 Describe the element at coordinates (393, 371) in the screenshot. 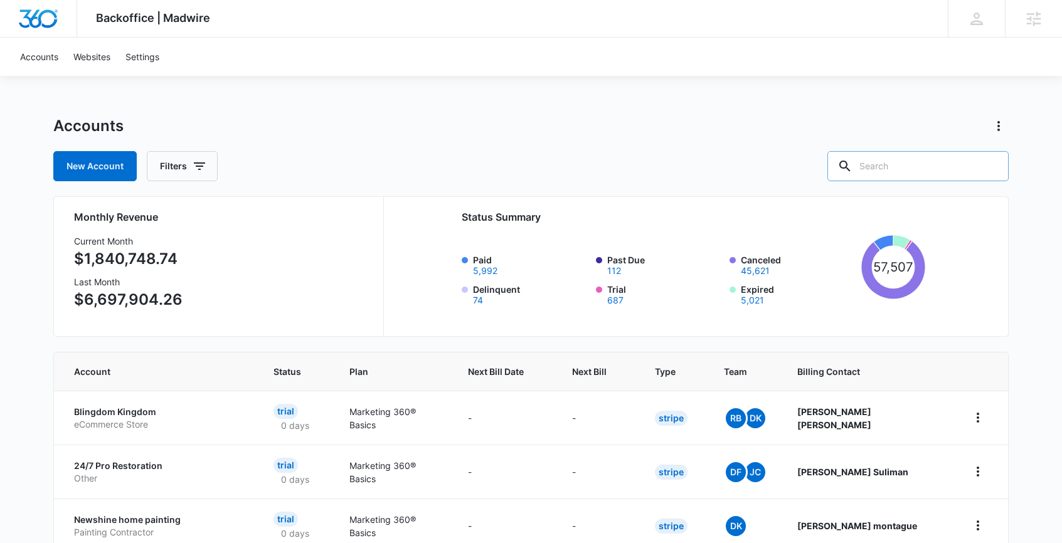

I see `span: Plan` at that location.